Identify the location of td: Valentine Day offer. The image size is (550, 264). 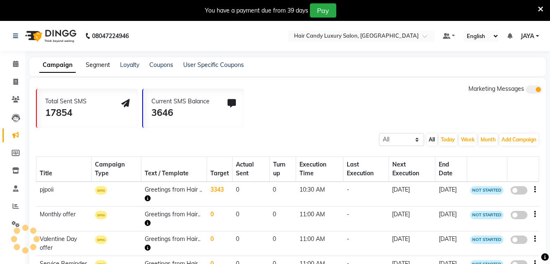
(64, 243).